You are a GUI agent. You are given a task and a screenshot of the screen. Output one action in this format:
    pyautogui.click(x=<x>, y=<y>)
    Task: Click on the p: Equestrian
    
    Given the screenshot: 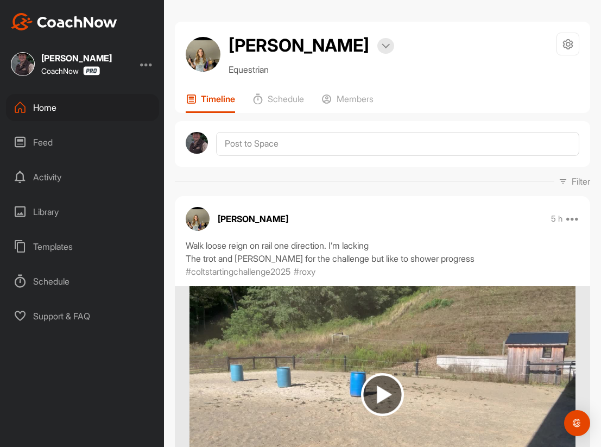 What is the action you would take?
    pyautogui.click(x=311, y=69)
    